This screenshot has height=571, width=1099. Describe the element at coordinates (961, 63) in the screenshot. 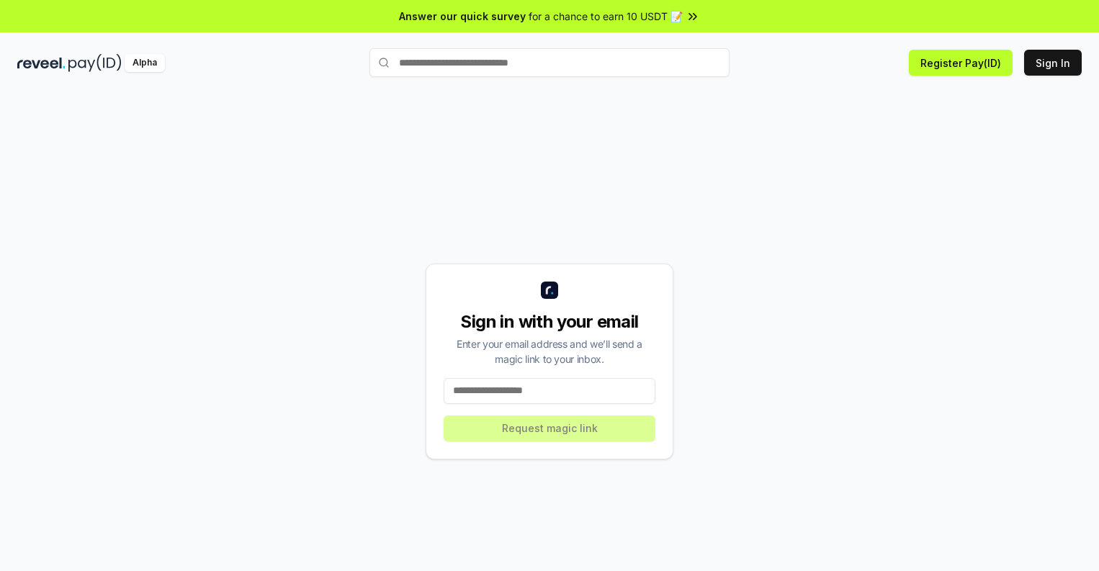

I see `button: Register Pay(ID)` at that location.